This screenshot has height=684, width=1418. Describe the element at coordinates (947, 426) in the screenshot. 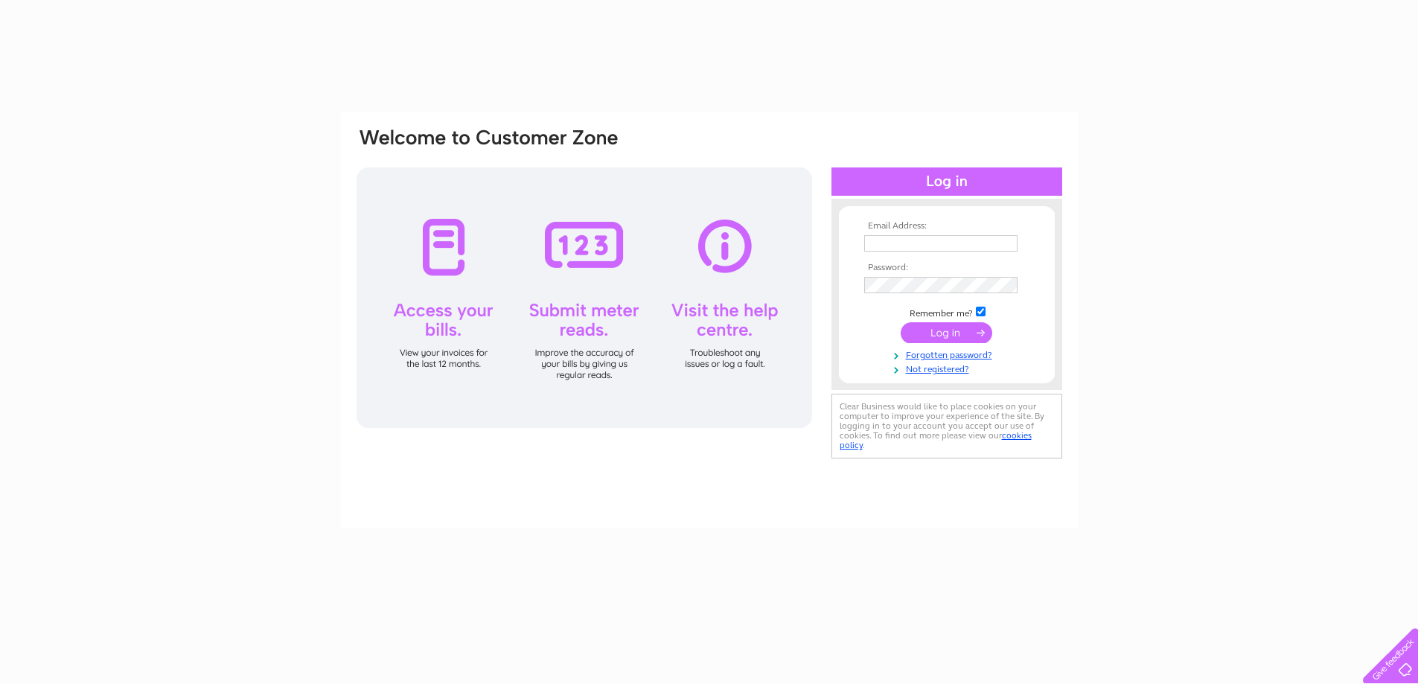

I see `div: Clear Business would like to place cookies on your computer to improve your experience of the sit...` at that location.